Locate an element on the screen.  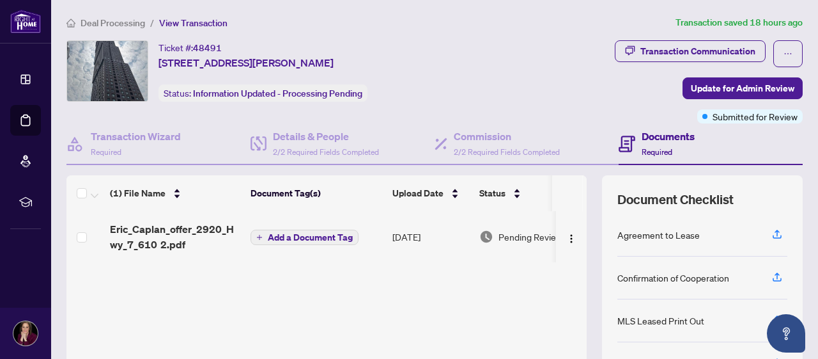
button: Open asap is located at coordinates (786, 333).